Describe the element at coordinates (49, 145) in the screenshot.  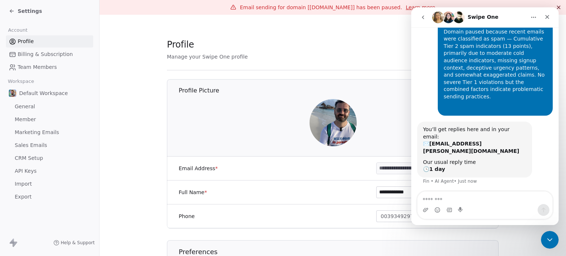
I see `a: Sales Emails` at that location.